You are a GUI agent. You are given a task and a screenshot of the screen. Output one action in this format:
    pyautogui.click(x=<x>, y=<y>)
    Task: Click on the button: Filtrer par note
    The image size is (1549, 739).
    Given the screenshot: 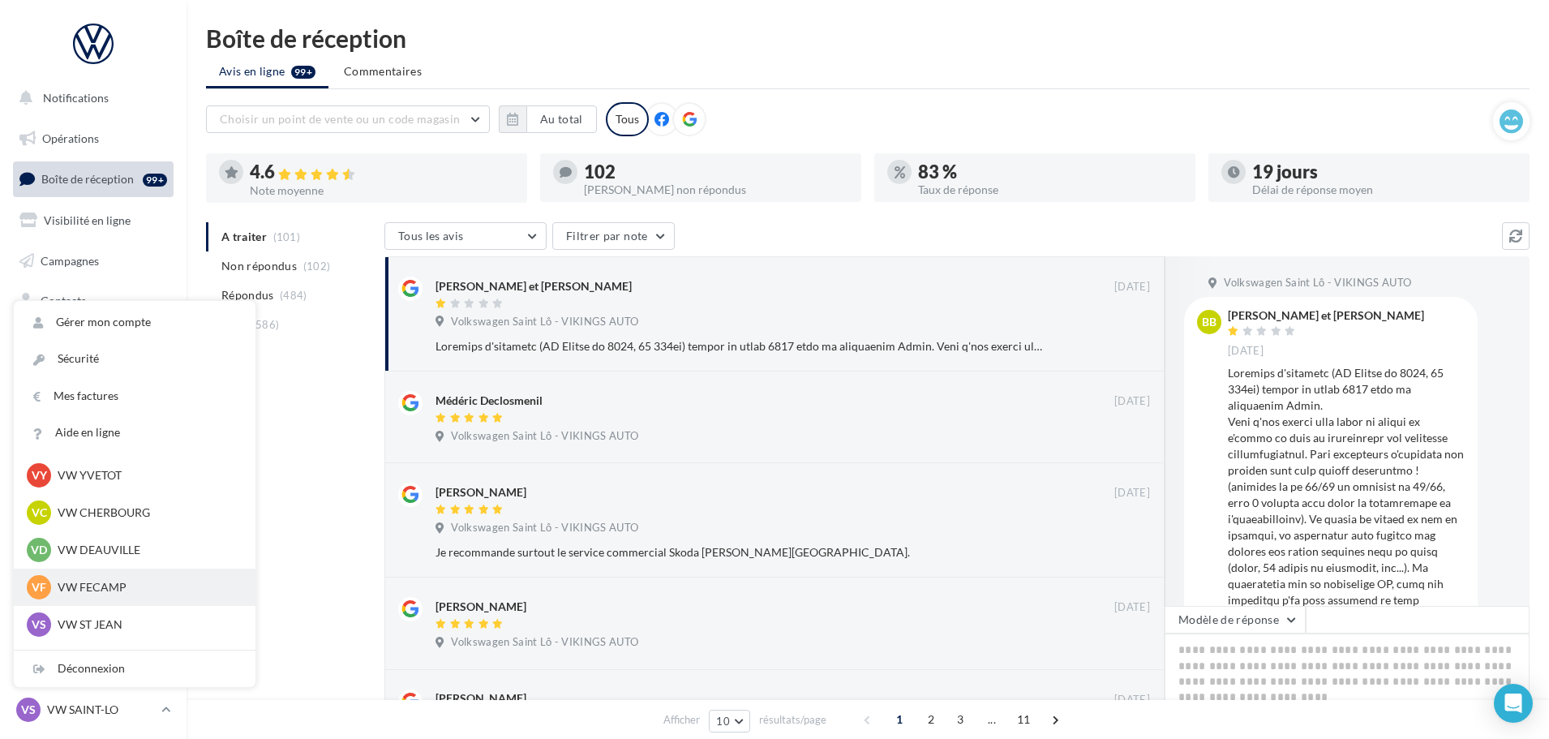 What is the action you would take?
    pyautogui.click(x=613, y=236)
    